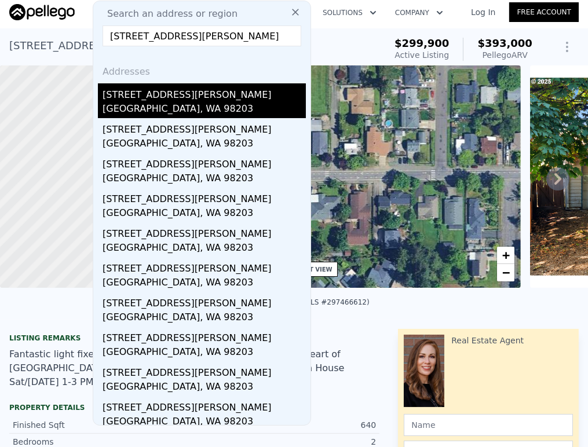 The image size is (588, 447). Describe the element at coordinates (505, 55) in the screenshot. I see `div: Pellego ARV` at that location.